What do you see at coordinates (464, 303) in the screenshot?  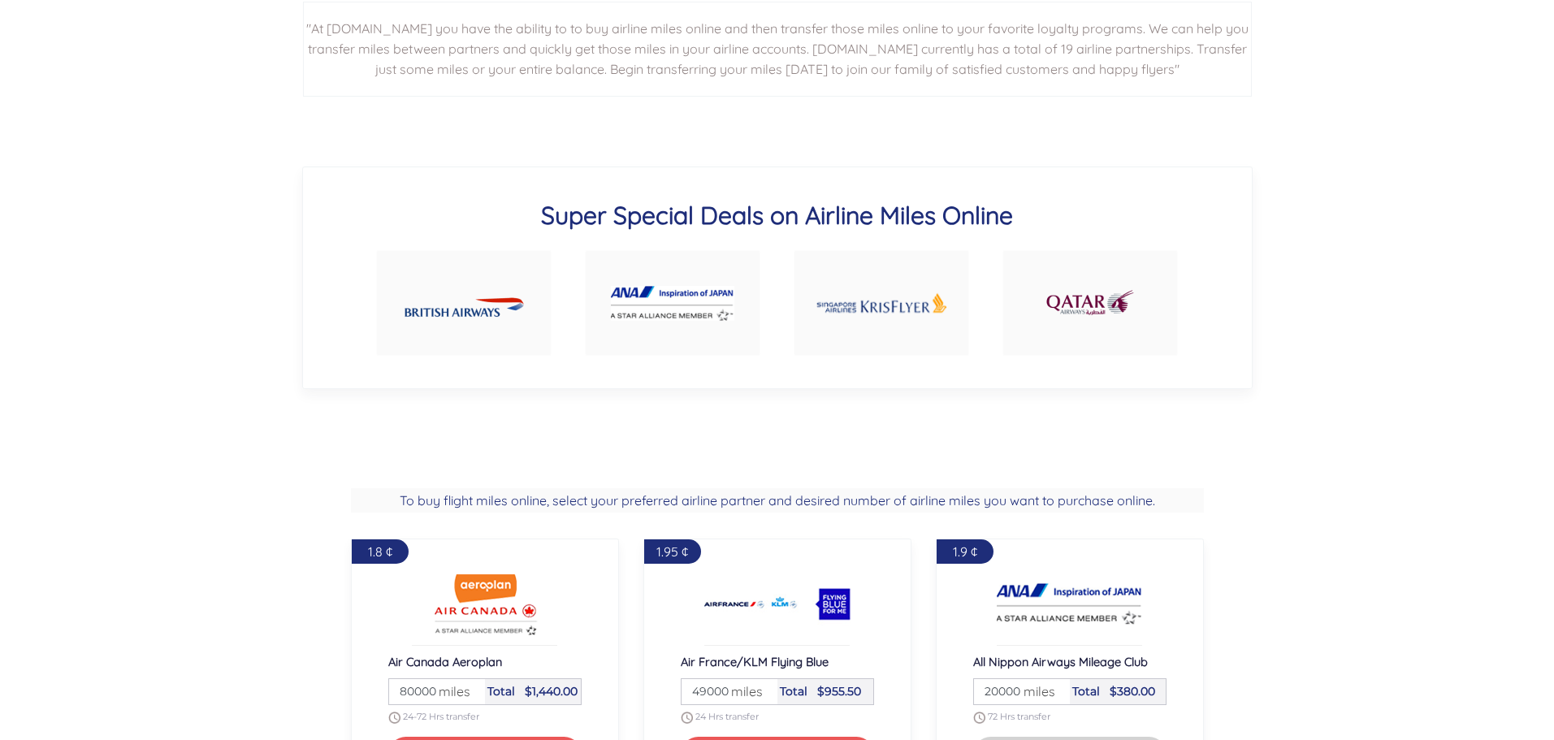 I see `img: Buy British Airways airline miles online` at bounding box center [464, 303].